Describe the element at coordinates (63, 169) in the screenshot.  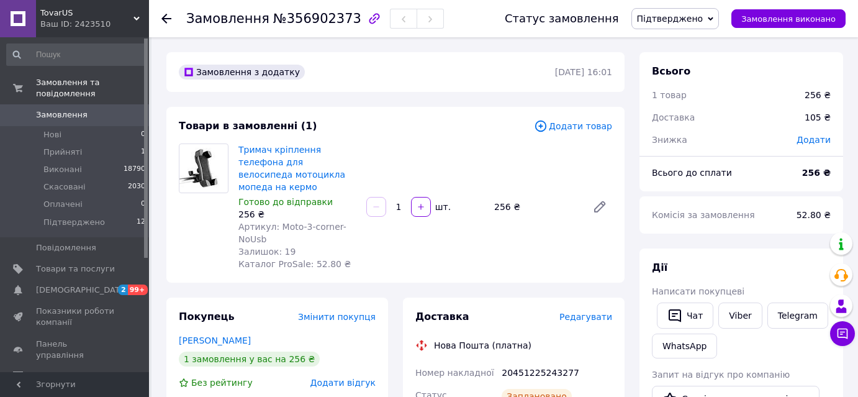
I see `span: Виконані` at that location.